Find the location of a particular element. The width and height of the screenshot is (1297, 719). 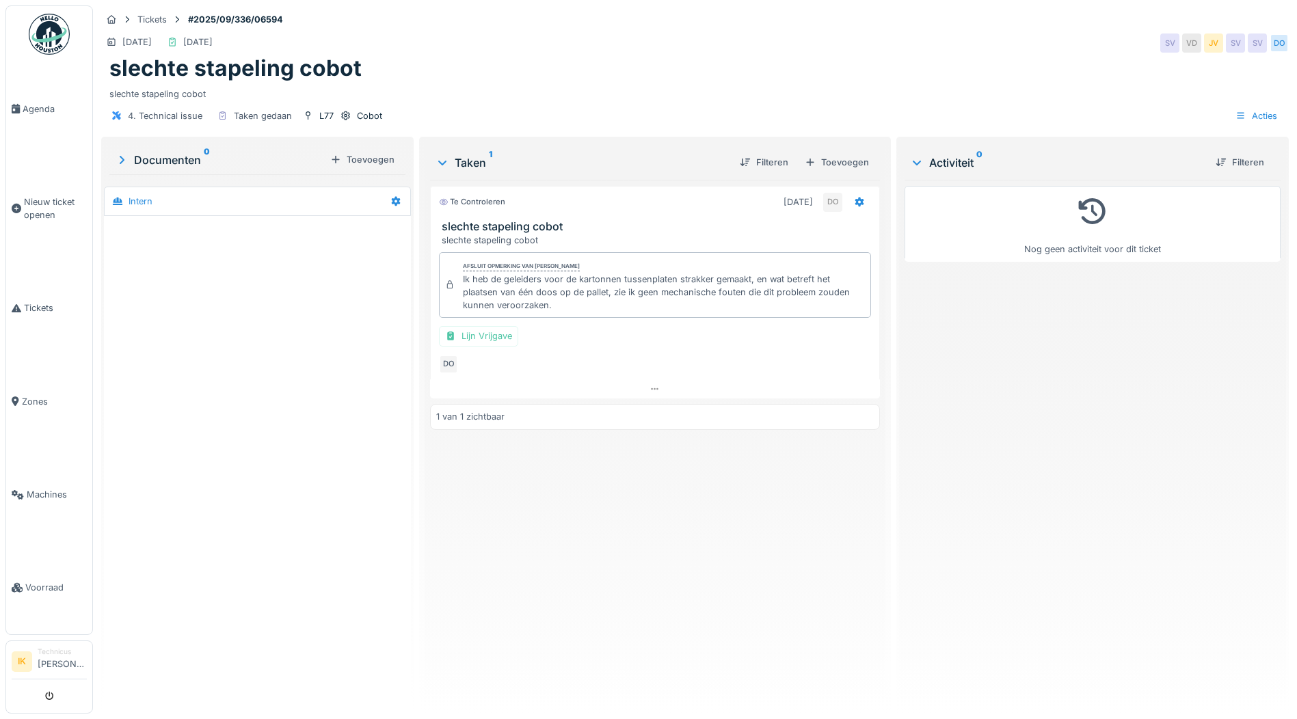

a: Zones is located at coordinates (49, 401).